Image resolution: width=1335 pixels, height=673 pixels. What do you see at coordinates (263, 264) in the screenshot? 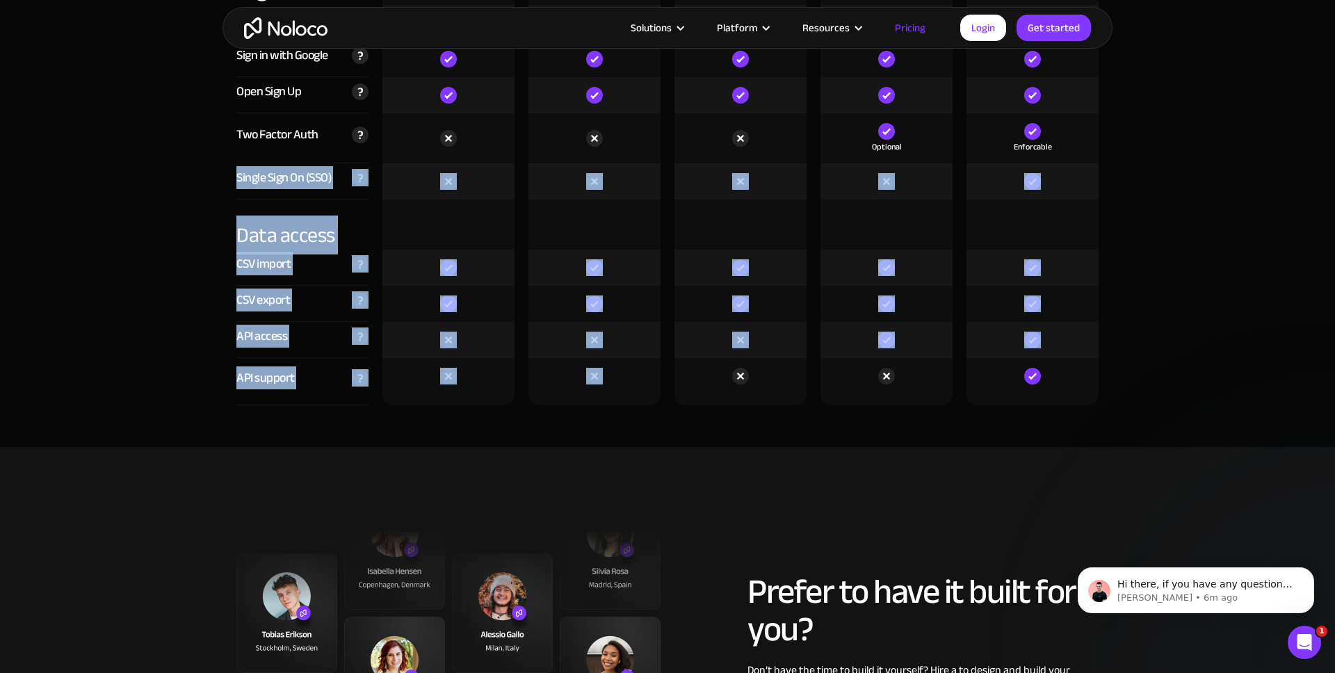
I see `div: CSV import` at bounding box center [263, 264].